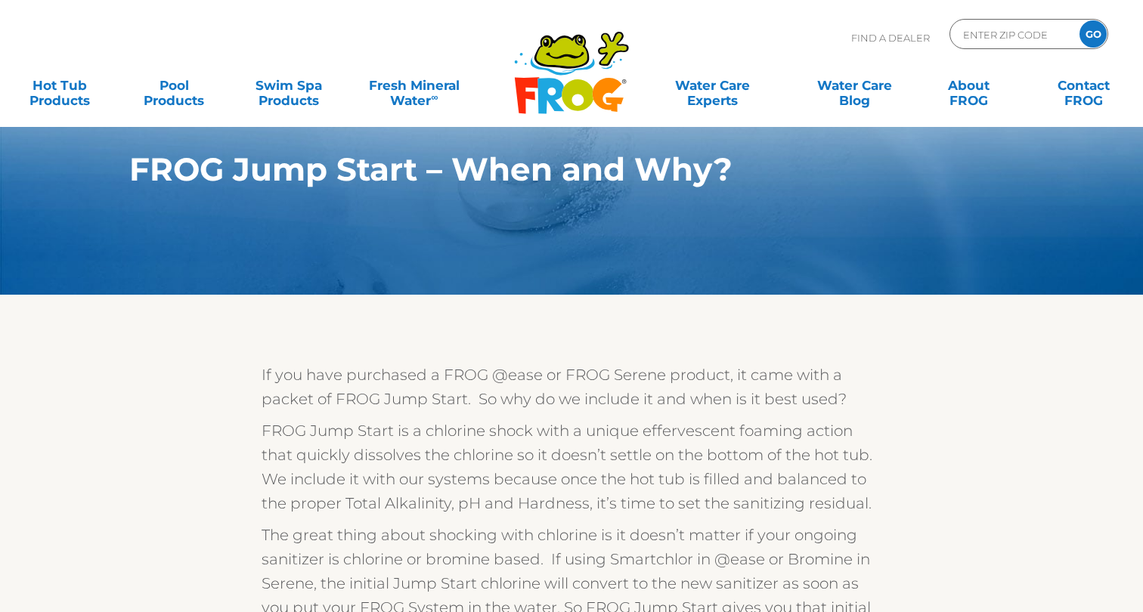 Image resolution: width=1143 pixels, height=612 pixels. I want to click on h1: FROG Jump Start – When and Why?, so click(536, 169).